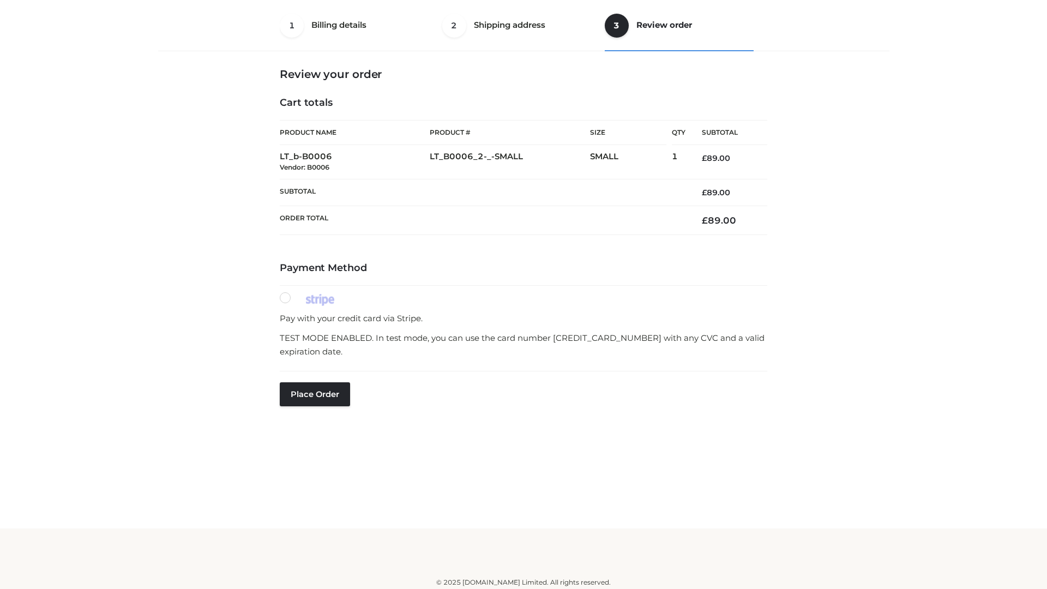  Describe the element at coordinates (510, 133) in the screenshot. I see `th: Product #` at that location.